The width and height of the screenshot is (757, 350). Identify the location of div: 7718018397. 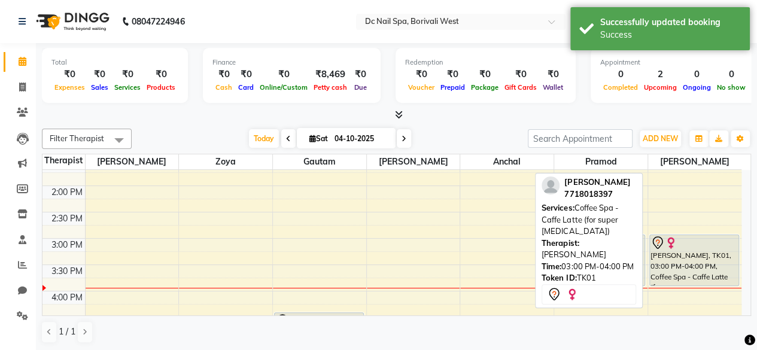
(597, 194).